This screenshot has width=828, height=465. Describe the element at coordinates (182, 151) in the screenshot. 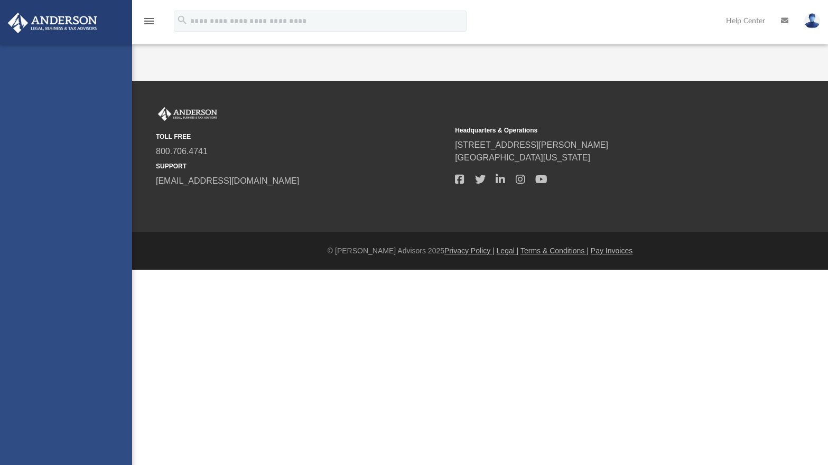

I see `a: 800.706.4741` at that location.